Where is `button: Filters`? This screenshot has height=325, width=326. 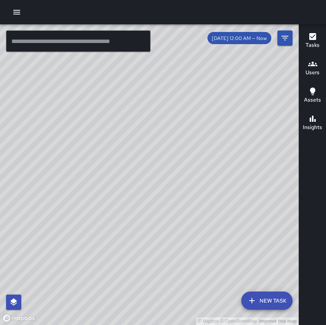 button: Filters is located at coordinates (285, 38).